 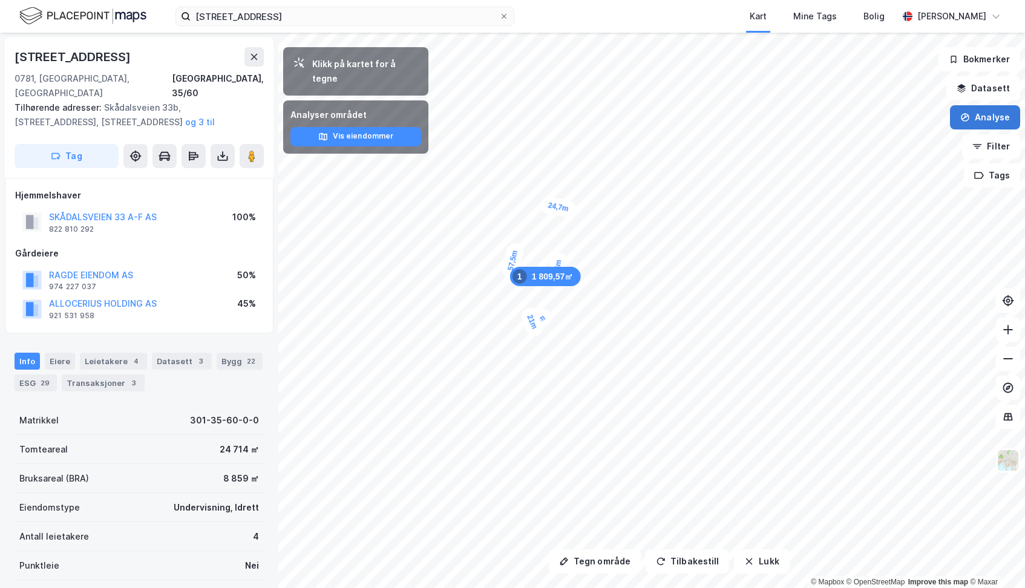 I want to click on div: 50%, so click(x=246, y=275).